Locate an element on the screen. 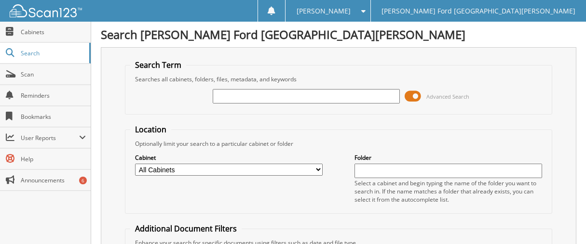  span: Announcements is located at coordinates (53, 180).